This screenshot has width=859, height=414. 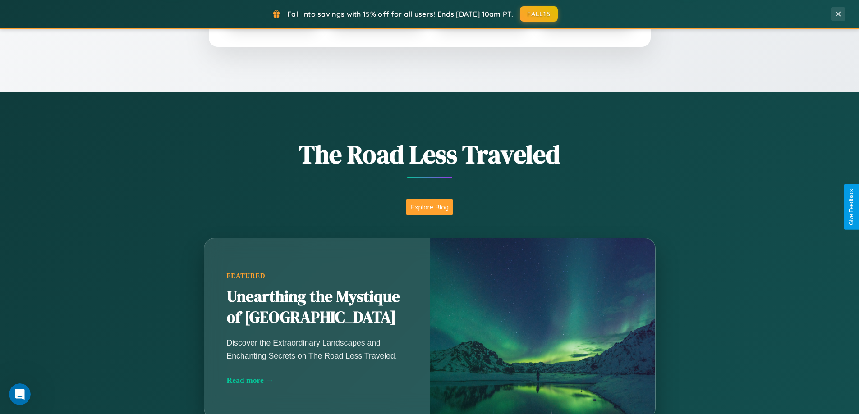 What do you see at coordinates (851, 207) in the screenshot?
I see `div: Give Feedback` at bounding box center [851, 207].